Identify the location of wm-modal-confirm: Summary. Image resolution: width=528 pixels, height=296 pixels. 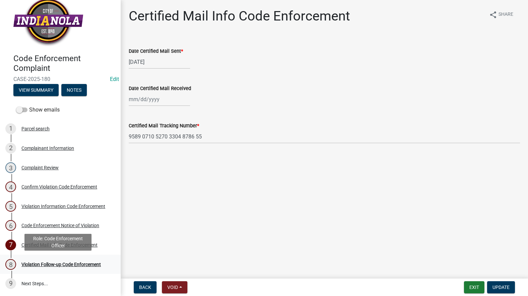
(36, 90).